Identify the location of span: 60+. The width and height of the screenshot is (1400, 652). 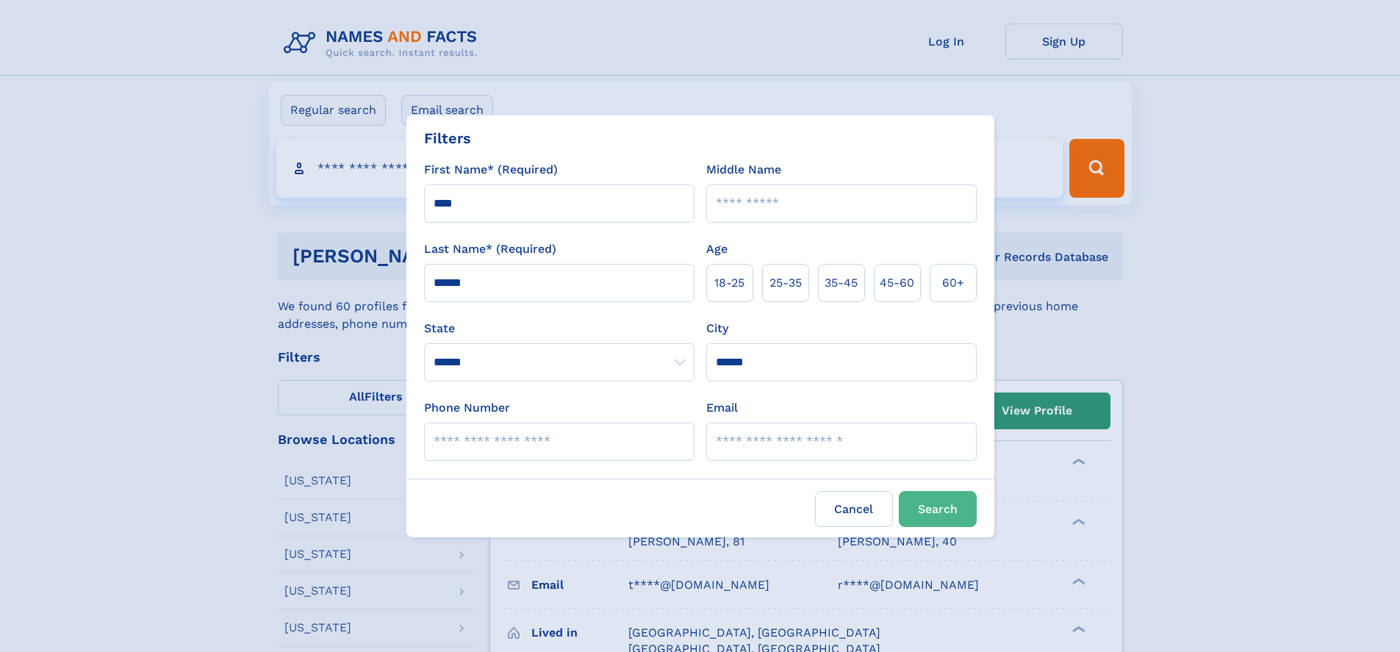
(953, 283).